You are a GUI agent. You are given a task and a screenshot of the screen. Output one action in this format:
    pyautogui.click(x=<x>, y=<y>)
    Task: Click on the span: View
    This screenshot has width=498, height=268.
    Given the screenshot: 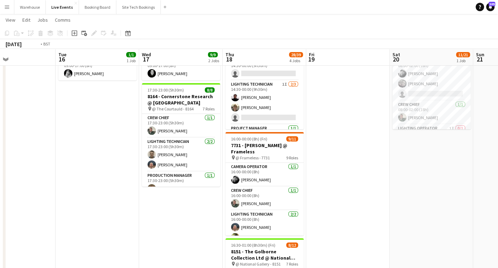 What is the action you would take?
    pyautogui.click(x=10, y=20)
    